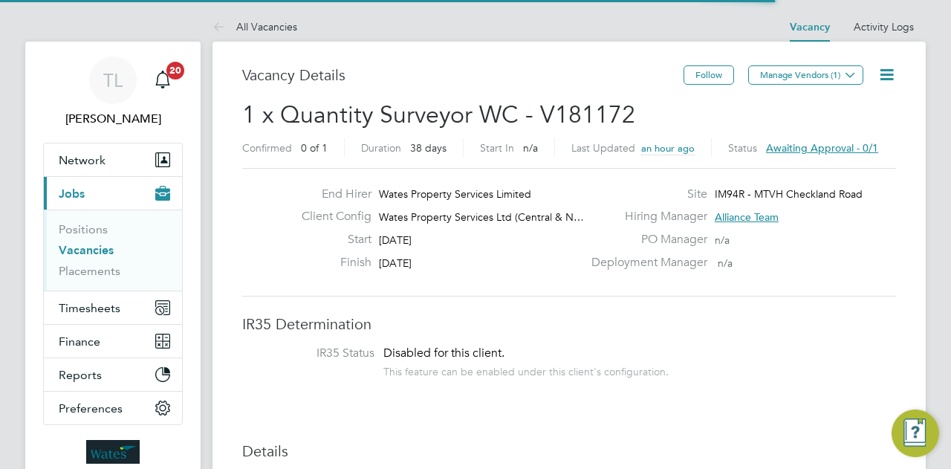  What do you see at coordinates (113, 80) in the screenshot?
I see `span: TL` at bounding box center [113, 80].